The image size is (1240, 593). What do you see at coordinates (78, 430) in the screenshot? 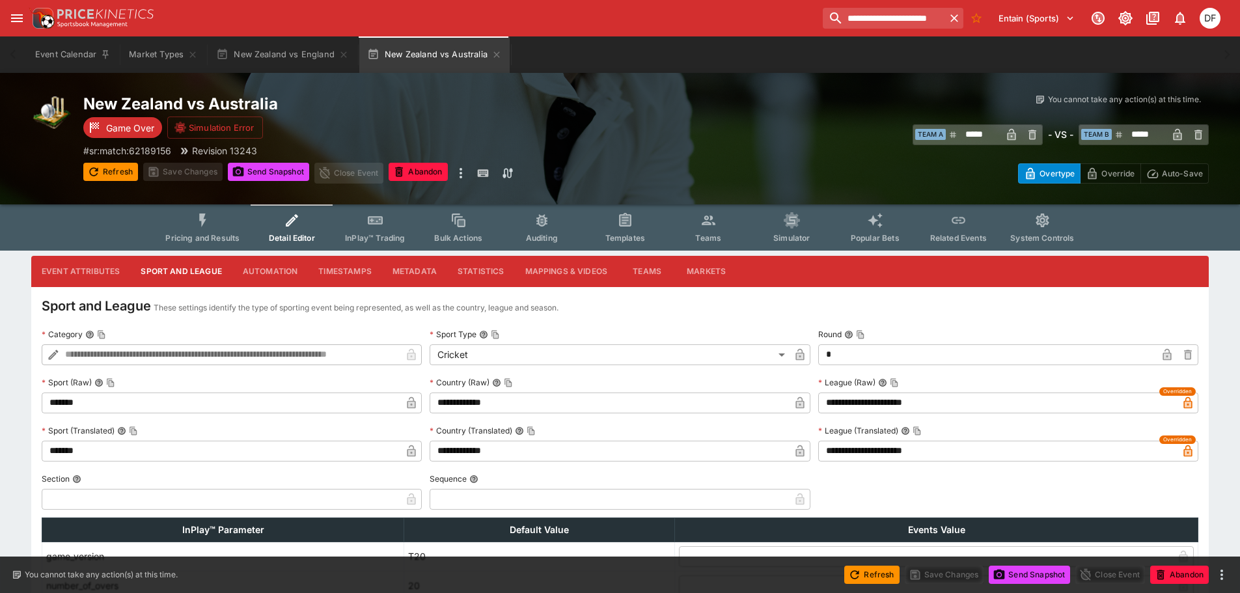
I see `p: Sport (Translated)` at bounding box center [78, 430].